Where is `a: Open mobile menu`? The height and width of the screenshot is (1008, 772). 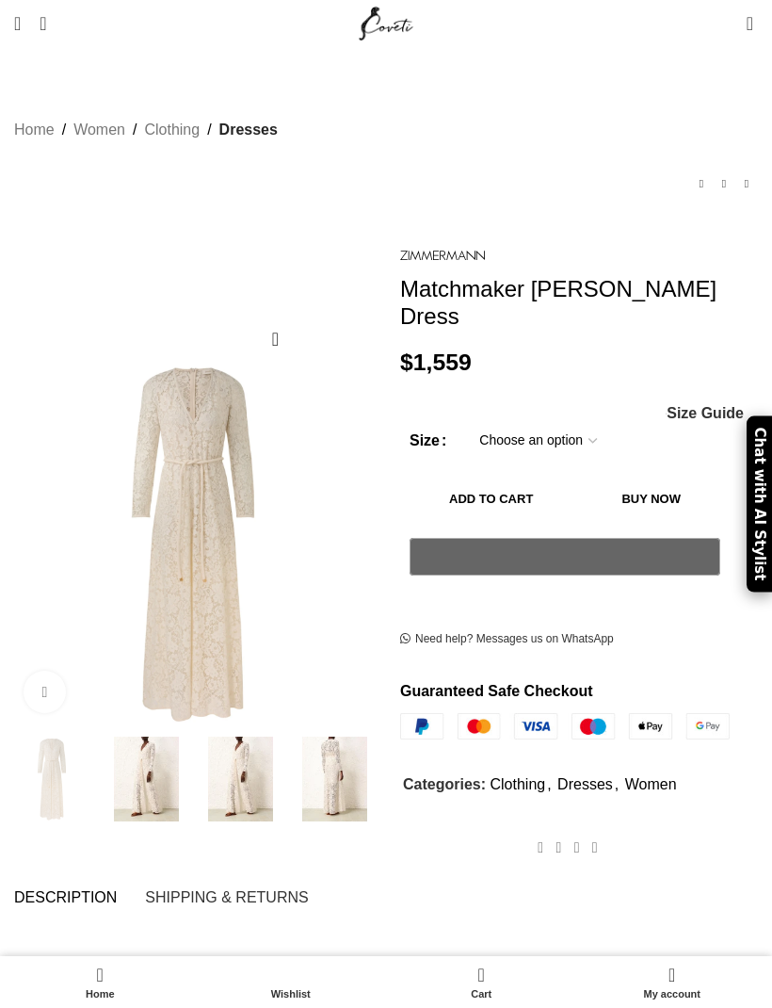 a: Open mobile menu is located at coordinates (17, 24).